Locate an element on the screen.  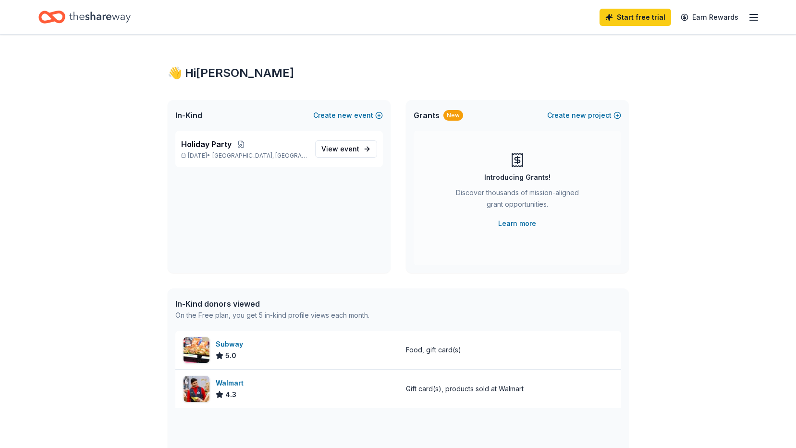
div: In-Kind donors viewed is located at coordinates (272, 304).